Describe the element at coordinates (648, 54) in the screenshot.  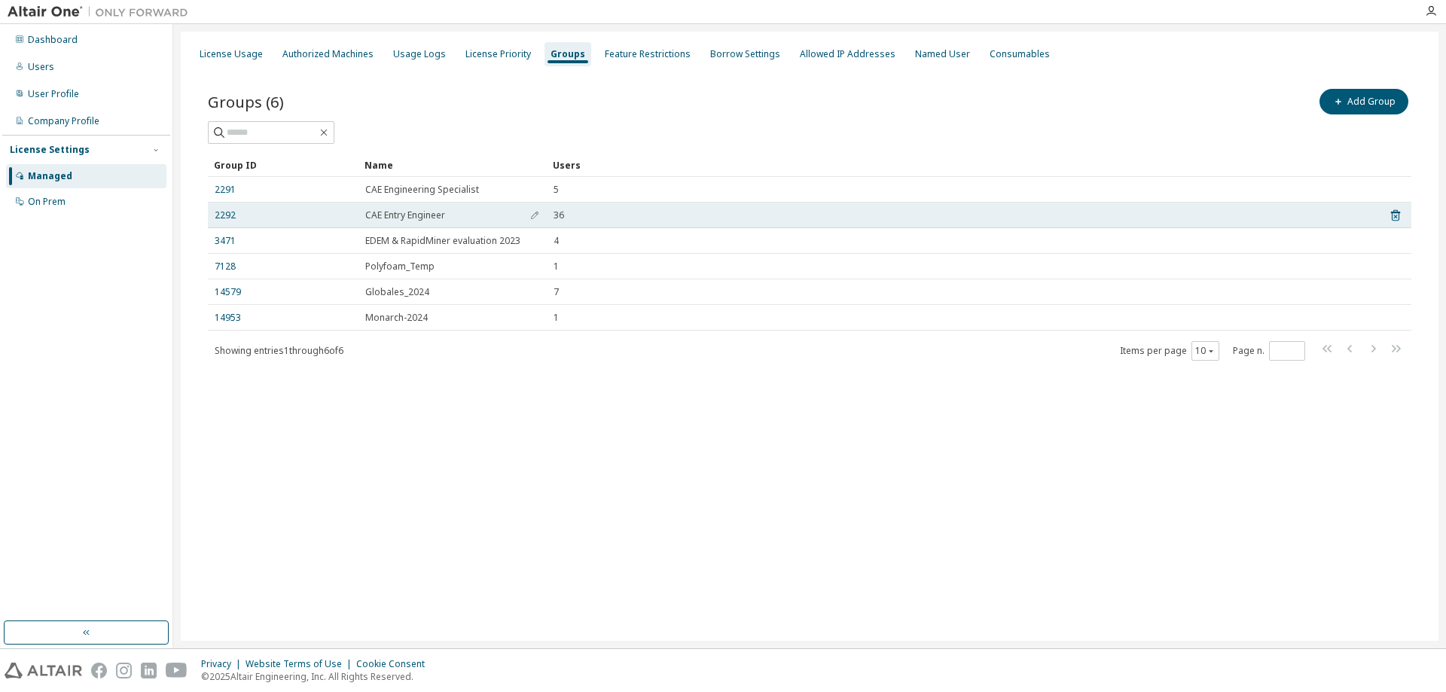
I see `div: Feature Restrictions` at that location.